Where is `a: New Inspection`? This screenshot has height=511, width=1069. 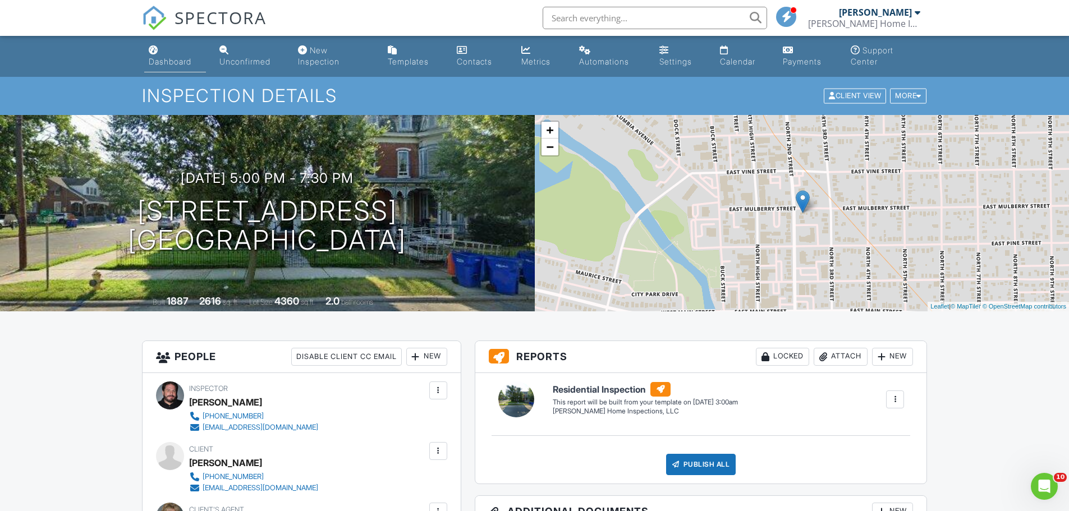
a: New Inspection is located at coordinates (333, 56).